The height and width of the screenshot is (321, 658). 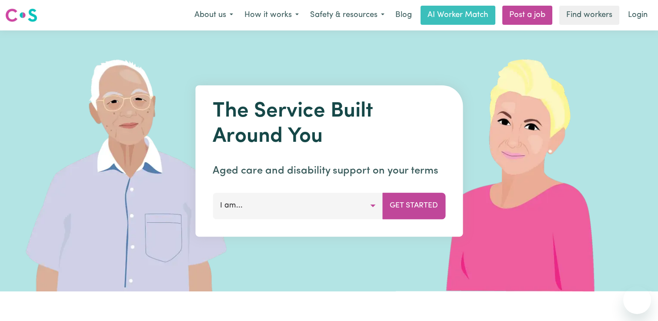 What do you see at coordinates (21, 15) in the screenshot?
I see `img: Careseekers logo` at bounding box center [21, 15].